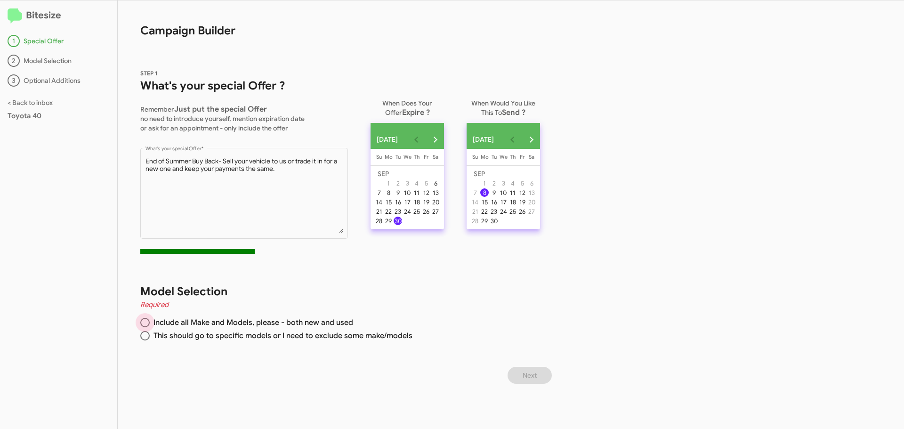  Describe the element at coordinates (398, 202) in the screenshot. I see `button: September 16, 2025` at that location.